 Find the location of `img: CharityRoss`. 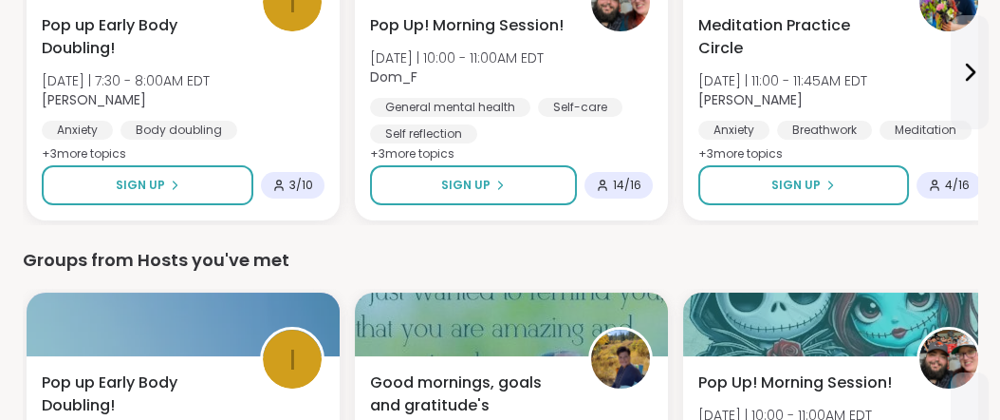

img: CharityRoss is located at coordinates (621, 359).